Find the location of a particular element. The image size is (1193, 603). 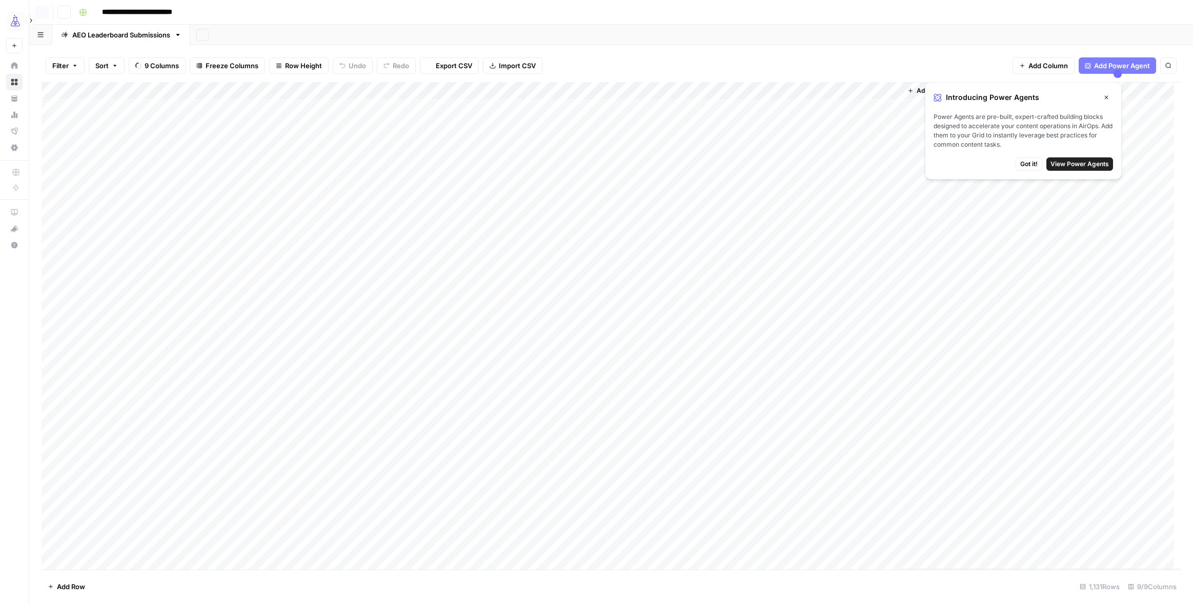

button: Row Height is located at coordinates (299, 66).